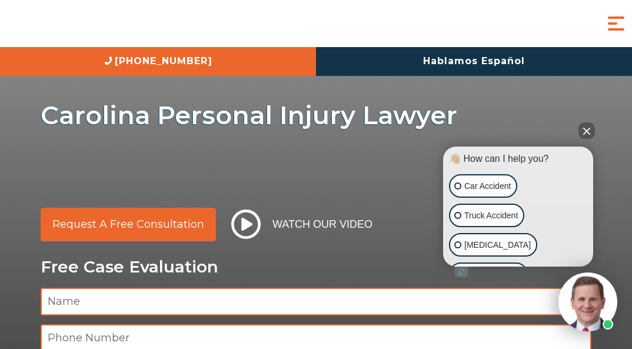  Describe the element at coordinates (128, 224) in the screenshot. I see `span: Request a Free Consultation` at that location.